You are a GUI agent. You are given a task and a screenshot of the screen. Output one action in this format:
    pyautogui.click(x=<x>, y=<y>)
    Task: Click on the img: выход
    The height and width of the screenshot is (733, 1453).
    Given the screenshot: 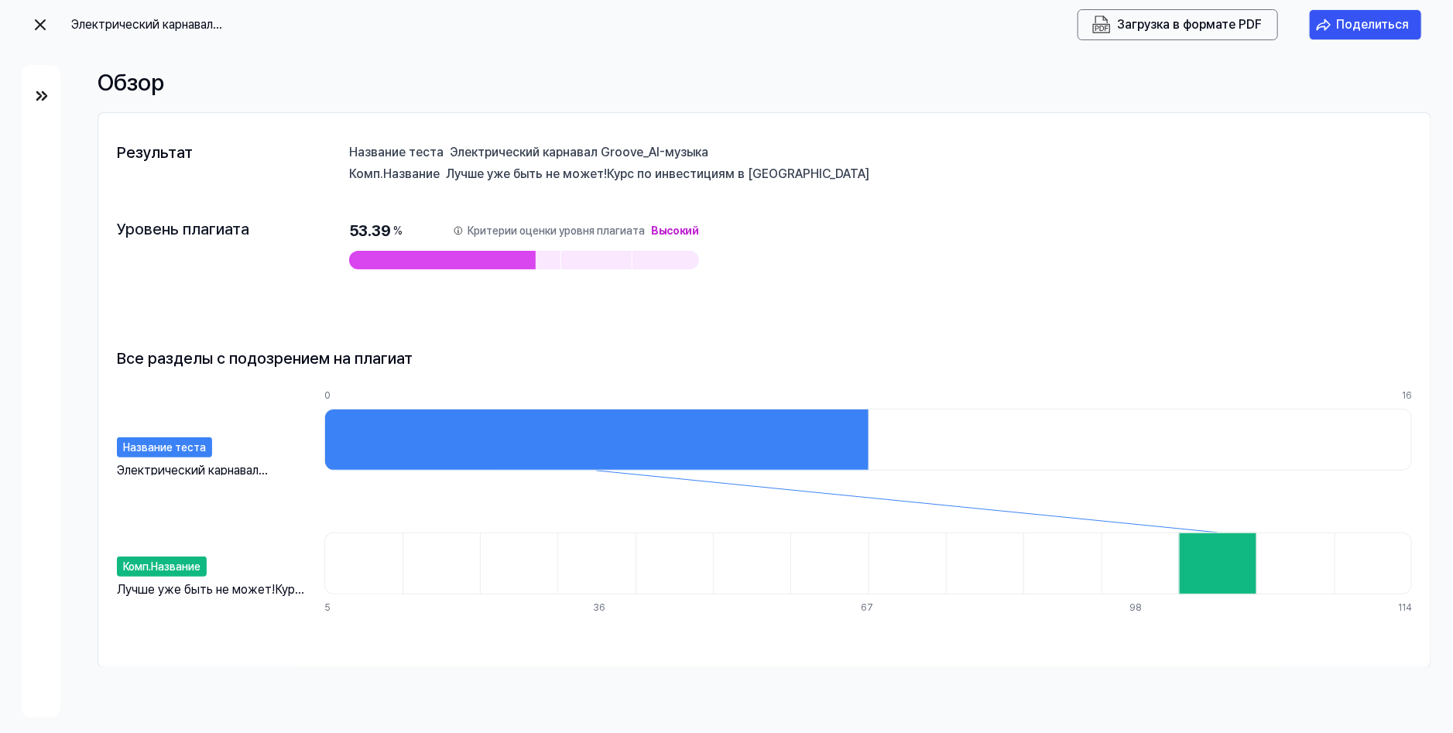 What is the action you would take?
    pyautogui.click(x=40, y=25)
    